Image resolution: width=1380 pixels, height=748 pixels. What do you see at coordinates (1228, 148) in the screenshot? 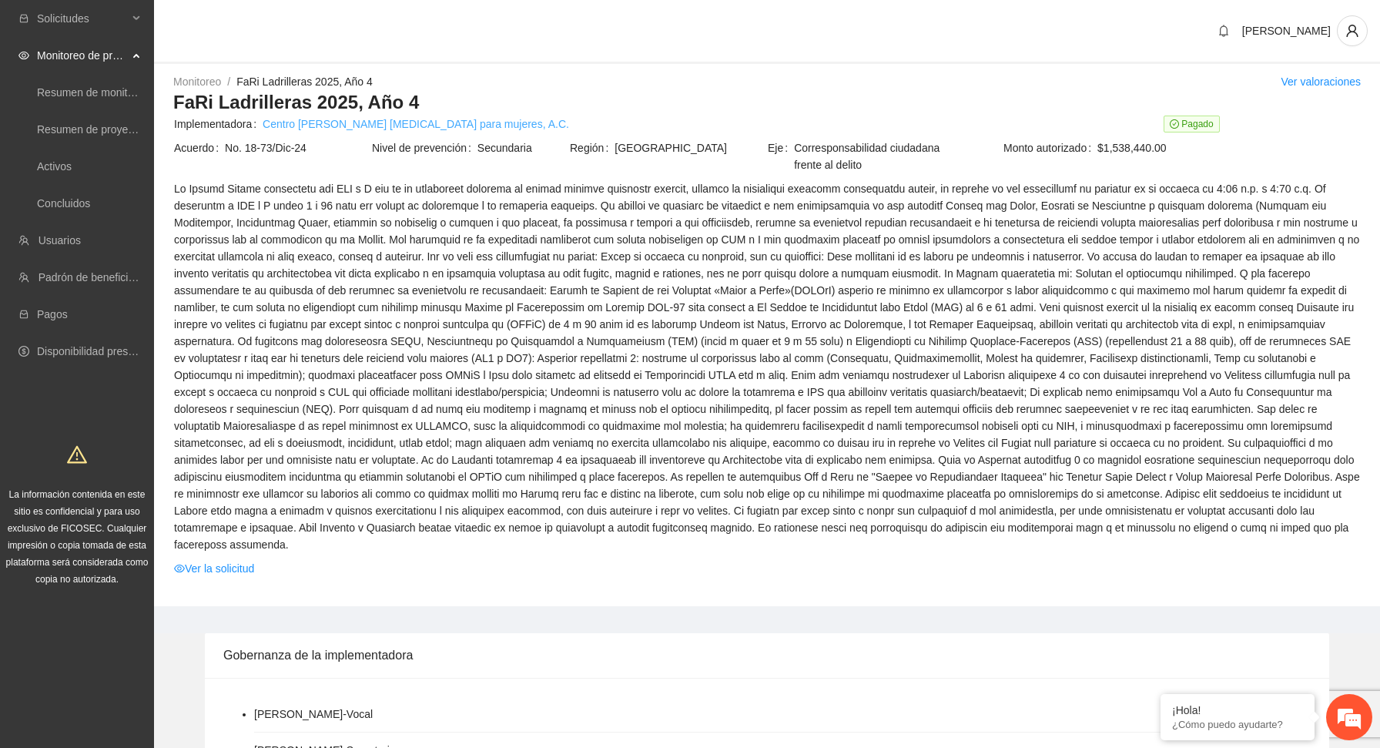
I see `span: $1,538,440.00` at bounding box center [1228, 148].